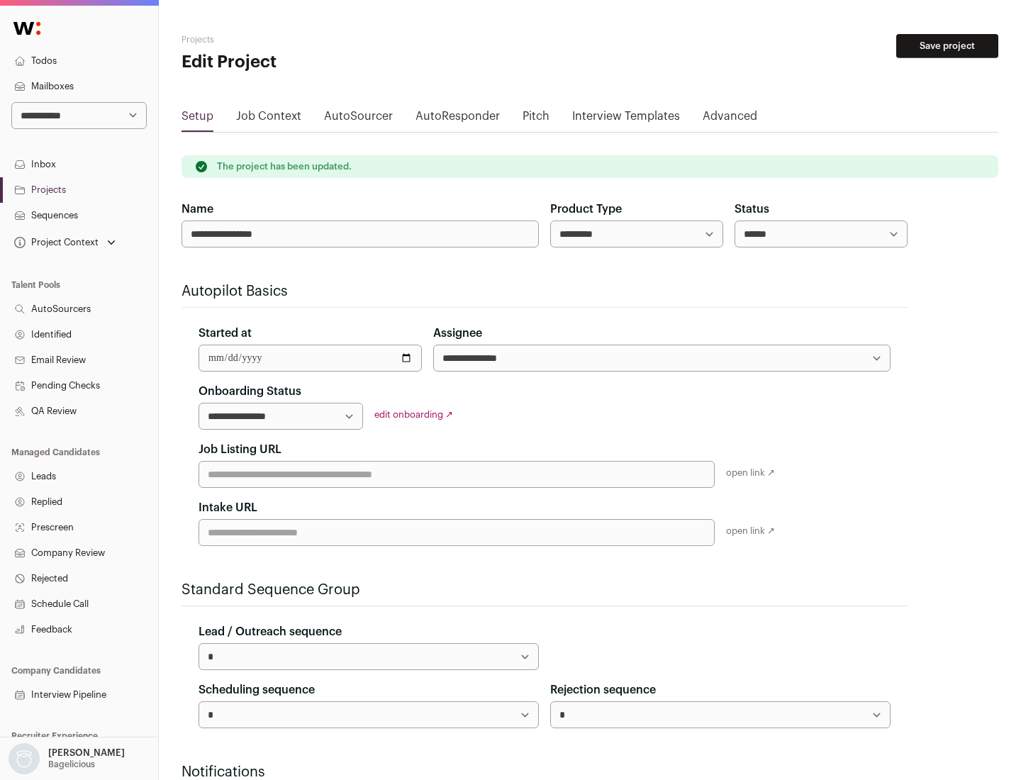  I want to click on label: Status, so click(752, 209).